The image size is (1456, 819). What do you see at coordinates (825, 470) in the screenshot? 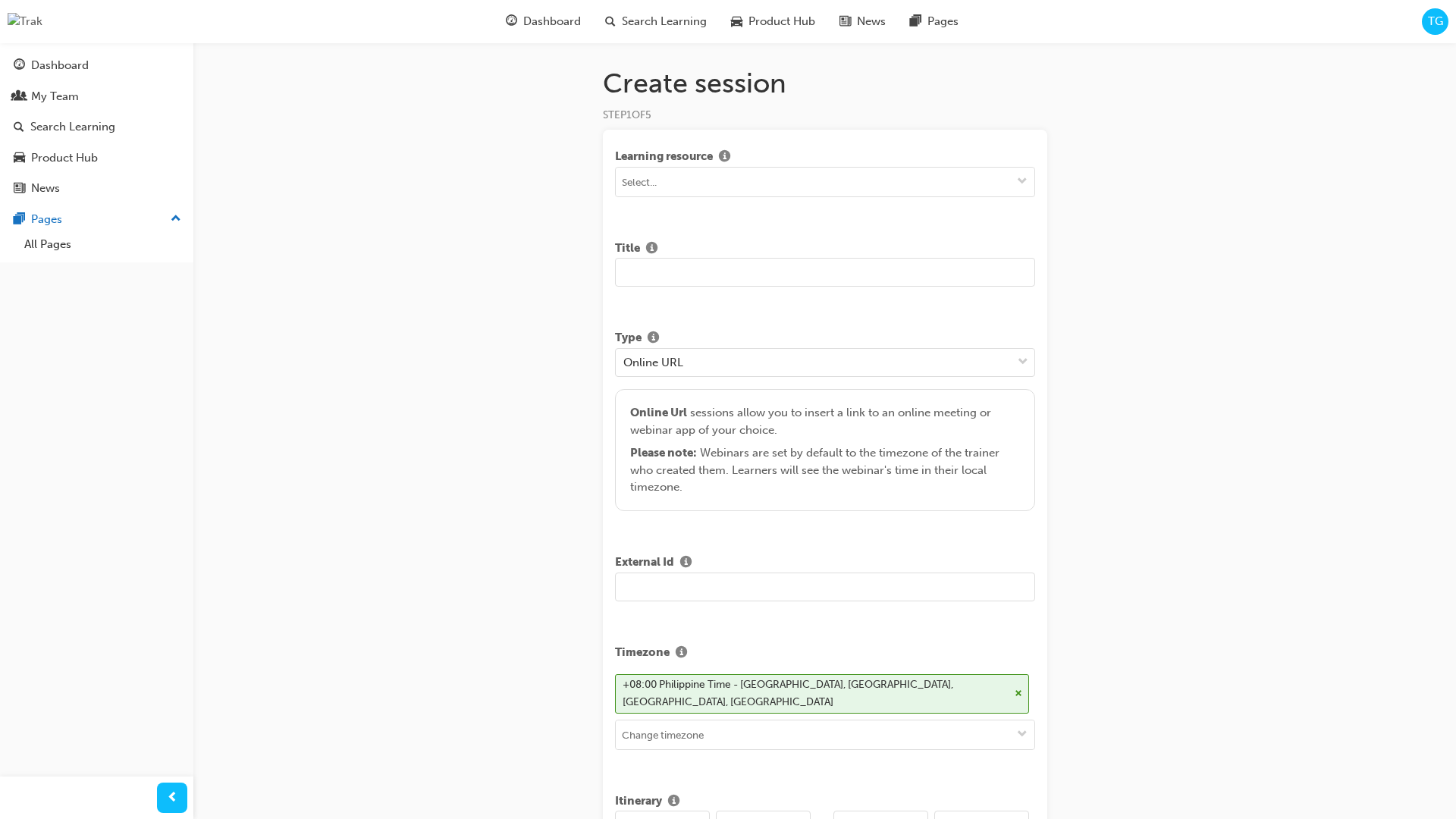
I see `div: Webinars are set by default to the timezone of the trainer who created them. Learners will see th...` at bounding box center [825, 470].